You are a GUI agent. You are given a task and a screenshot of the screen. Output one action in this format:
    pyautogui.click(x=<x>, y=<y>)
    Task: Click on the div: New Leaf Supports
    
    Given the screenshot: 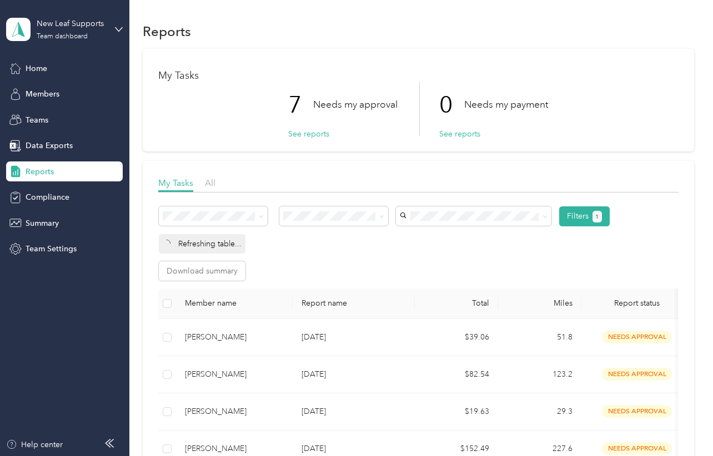 What is the action you would take?
    pyautogui.click(x=71, y=23)
    